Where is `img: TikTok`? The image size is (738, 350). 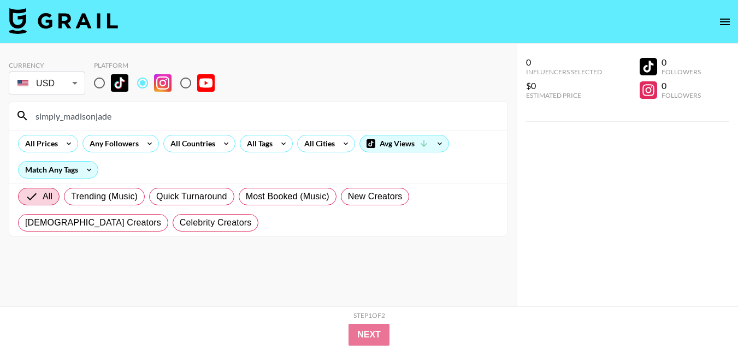
img: TikTok is located at coordinates (120, 83).